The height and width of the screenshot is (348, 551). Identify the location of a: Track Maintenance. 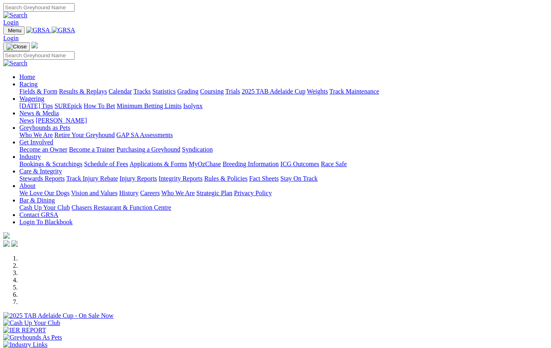
(354, 91).